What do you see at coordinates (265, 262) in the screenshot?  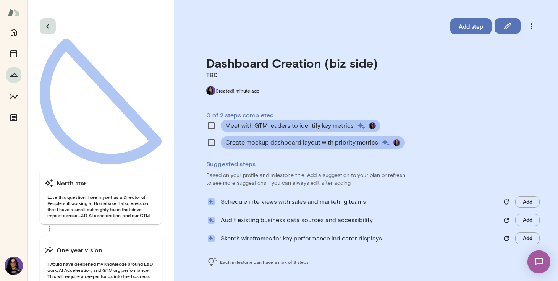 I see `span: Each milestone can have a max of 8 steps.` at bounding box center [265, 262].